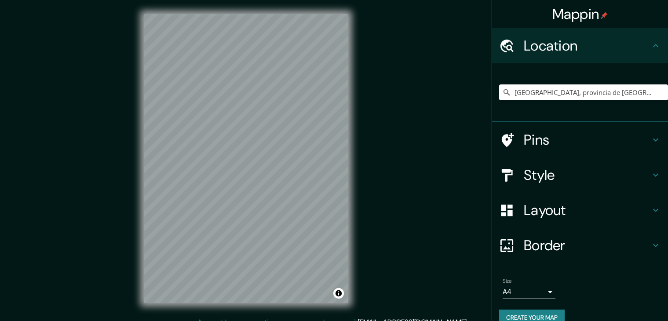  I want to click on h4: Layout, so click(587, 210).